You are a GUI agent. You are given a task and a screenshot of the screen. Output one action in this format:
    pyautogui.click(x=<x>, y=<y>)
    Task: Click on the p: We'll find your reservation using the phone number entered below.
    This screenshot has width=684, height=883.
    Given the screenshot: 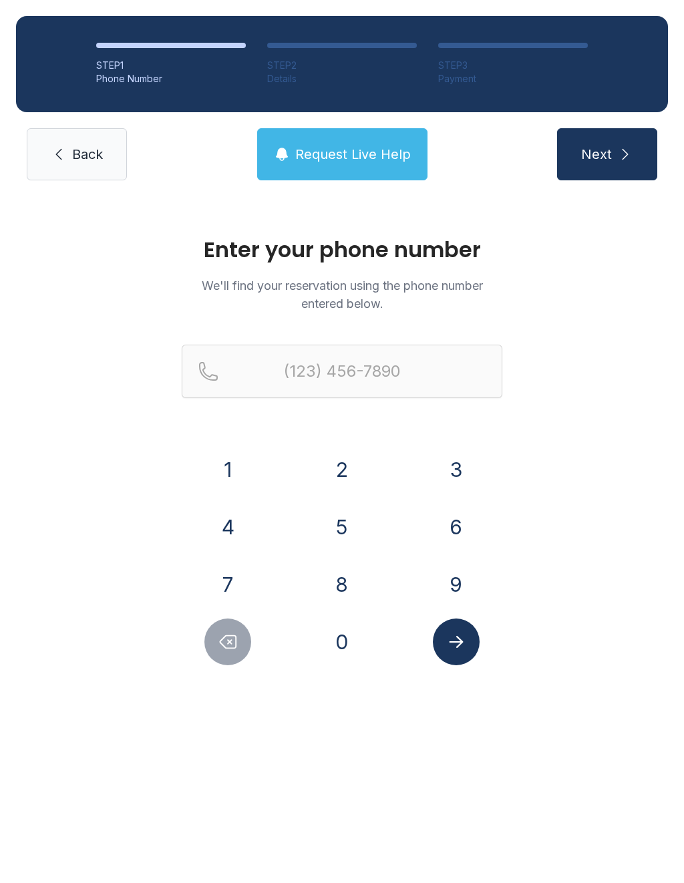 What is the action you would take?
    pyautogui.click(x=342, y=295)
    